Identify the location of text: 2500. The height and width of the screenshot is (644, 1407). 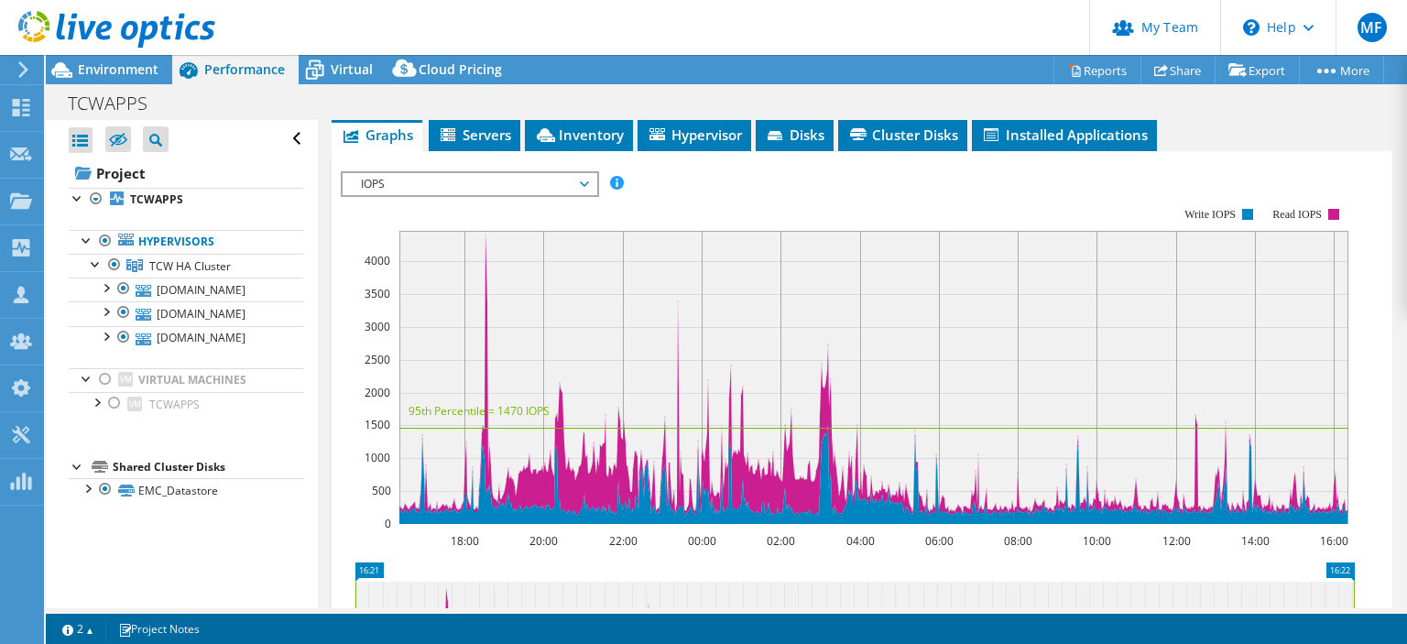
(377, 359).